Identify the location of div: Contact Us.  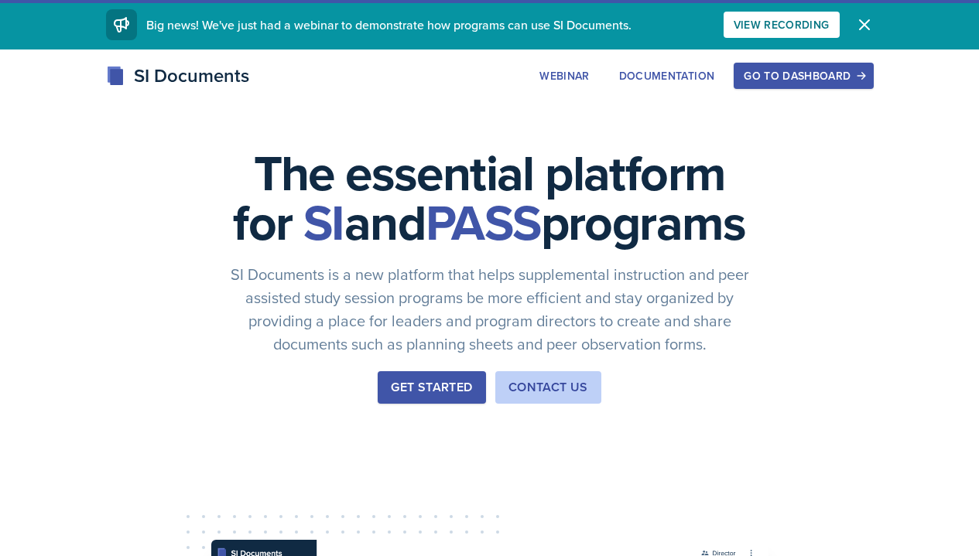
(548, 388).